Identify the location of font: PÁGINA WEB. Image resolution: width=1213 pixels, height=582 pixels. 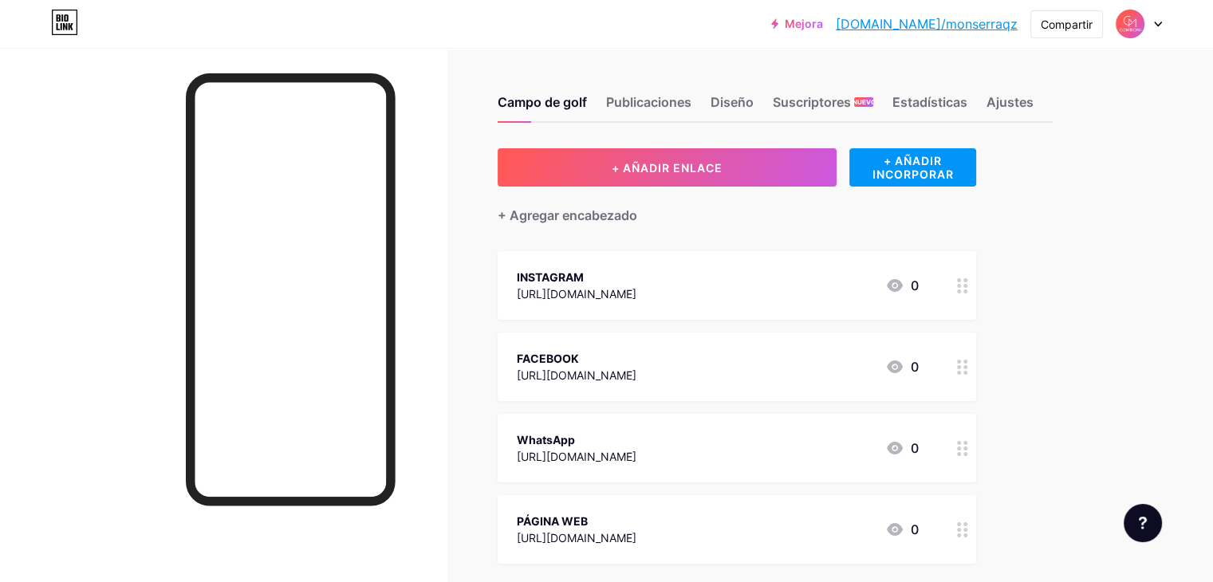
(552, 521).